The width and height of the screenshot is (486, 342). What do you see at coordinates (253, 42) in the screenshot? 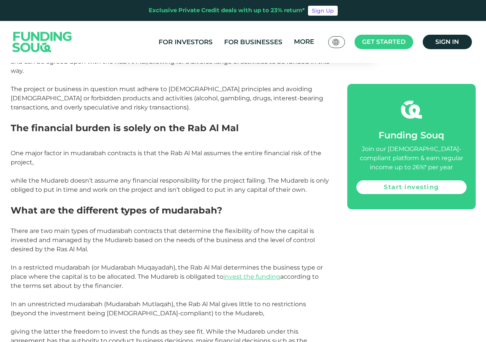
I see `a: For Businesses` at bounding box center [253, 42].